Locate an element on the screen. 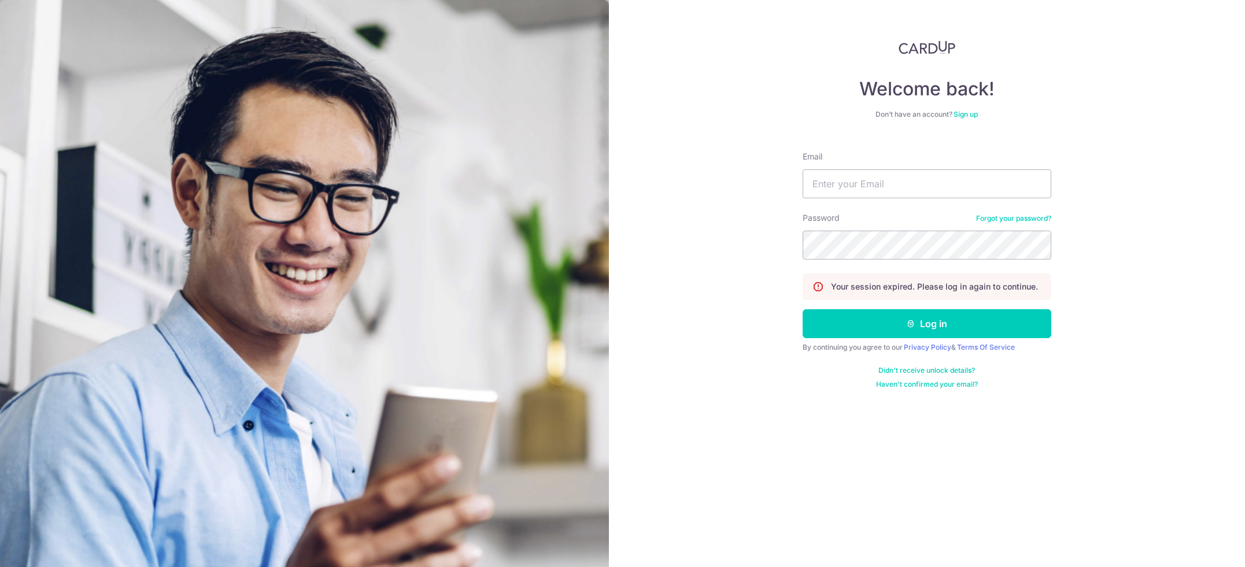 This screenshot has height=567, width=1245. a: Didn't receive unlock details? is located at coordinates (926, 371).